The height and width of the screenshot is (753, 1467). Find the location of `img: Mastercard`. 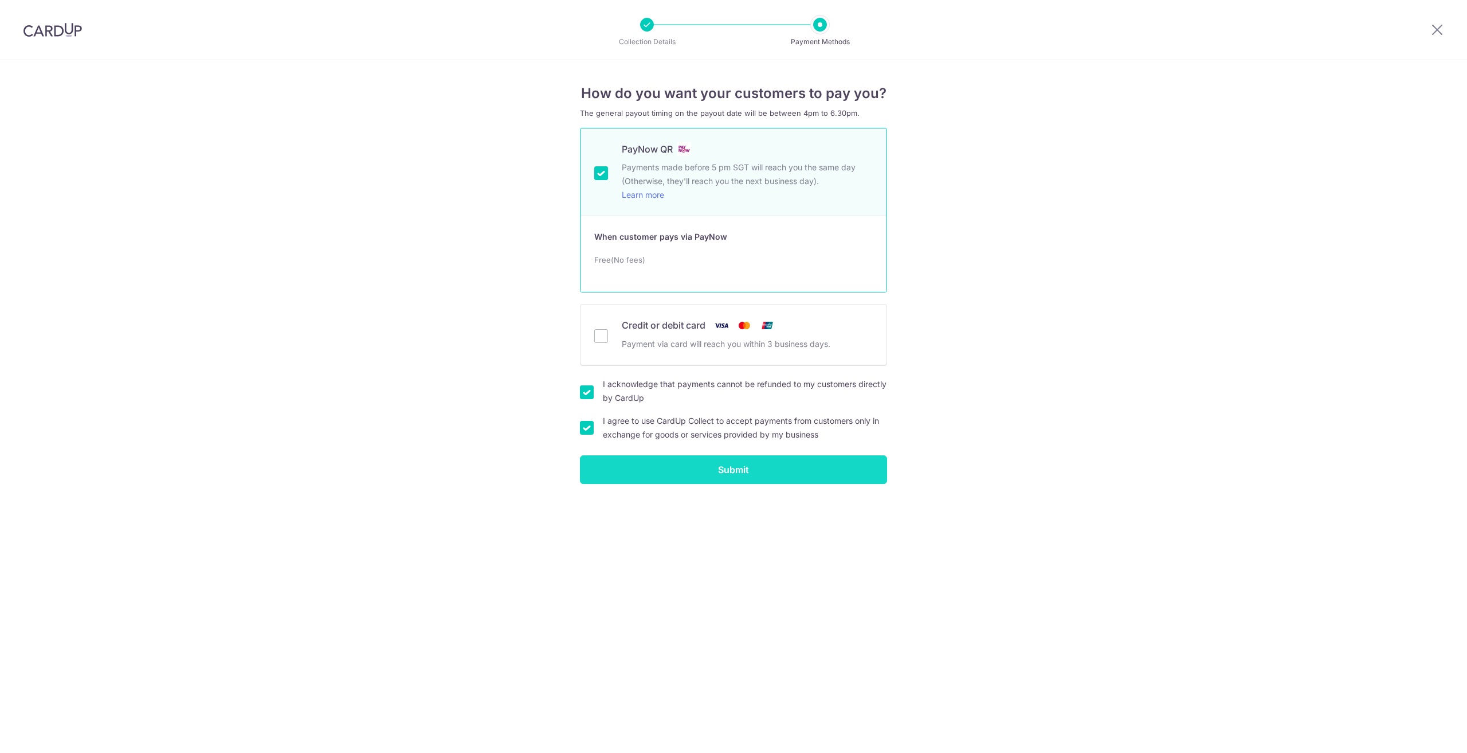

img: Mastercard is located at coordinates (744, 325).